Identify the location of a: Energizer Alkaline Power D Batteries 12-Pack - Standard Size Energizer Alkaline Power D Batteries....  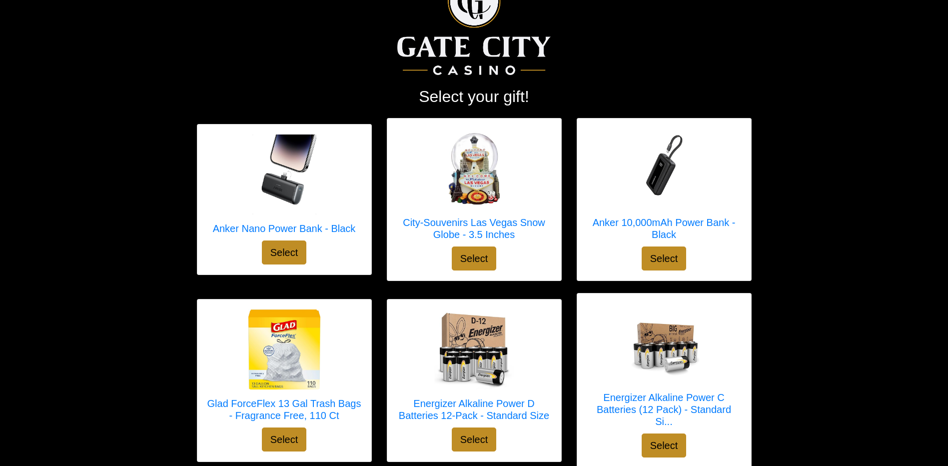
(474, 368).